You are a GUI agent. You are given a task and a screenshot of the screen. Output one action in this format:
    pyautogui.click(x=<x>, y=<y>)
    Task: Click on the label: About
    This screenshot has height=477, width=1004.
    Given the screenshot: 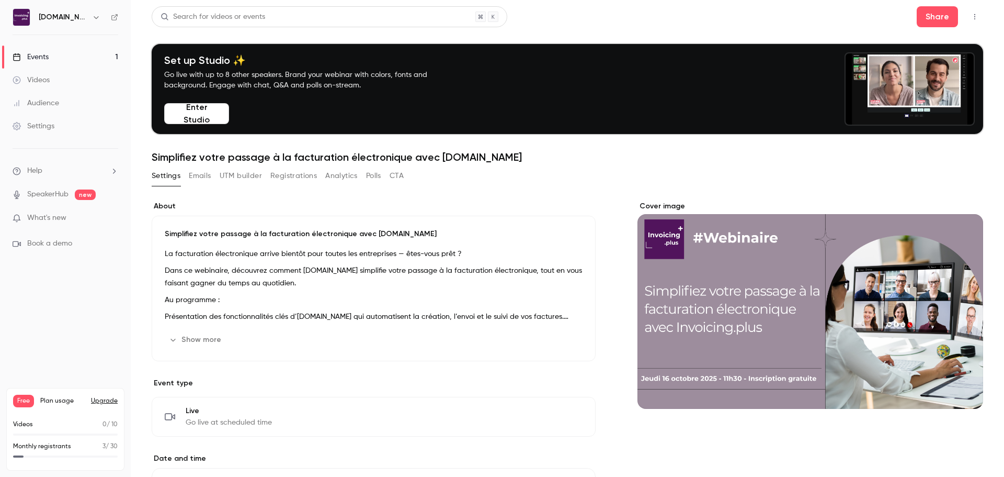 What is the action you would take?
    pyautogui.click(x=374, y=206)
    